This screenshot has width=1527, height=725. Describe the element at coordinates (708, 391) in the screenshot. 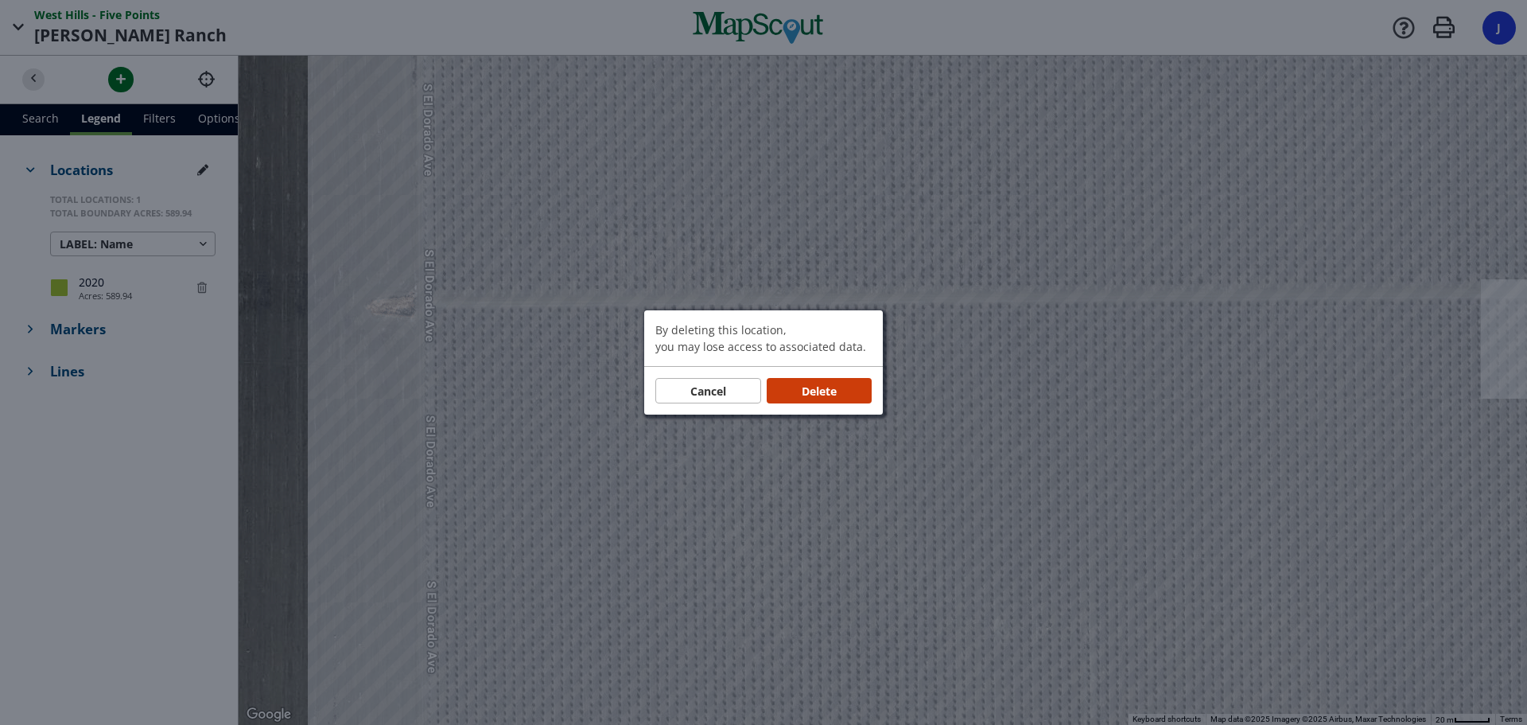

I see `span: Cancel` at that location.